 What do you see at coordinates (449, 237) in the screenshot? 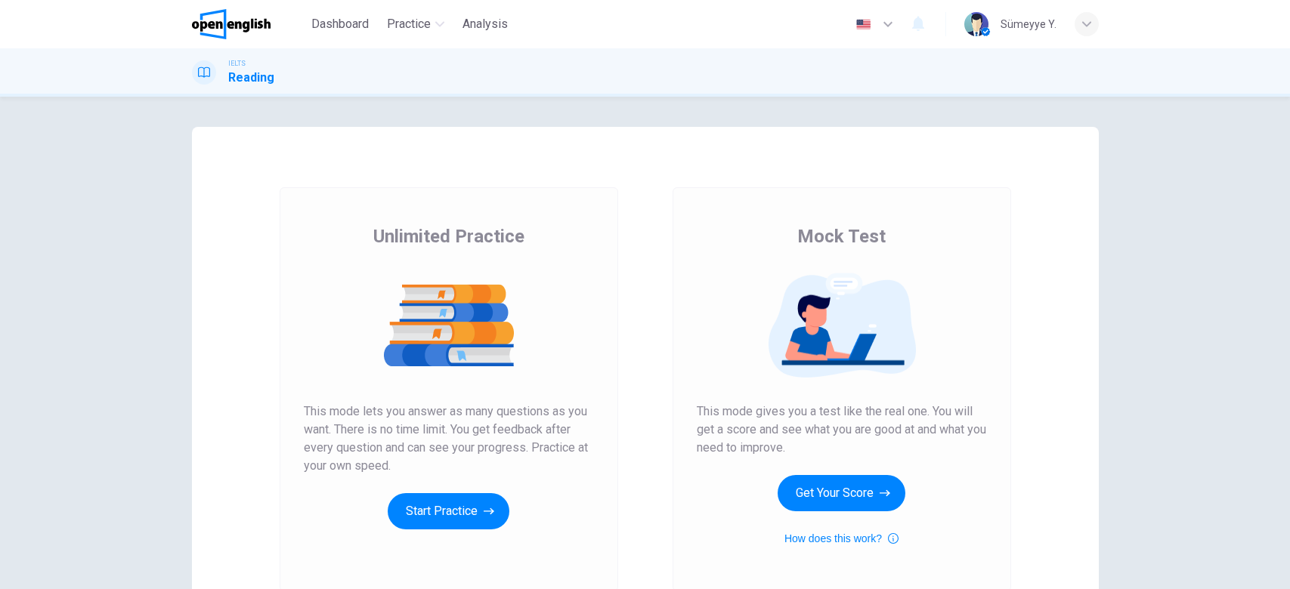
I see `span: Unlimited Practice` at bounding box center [449, 237].